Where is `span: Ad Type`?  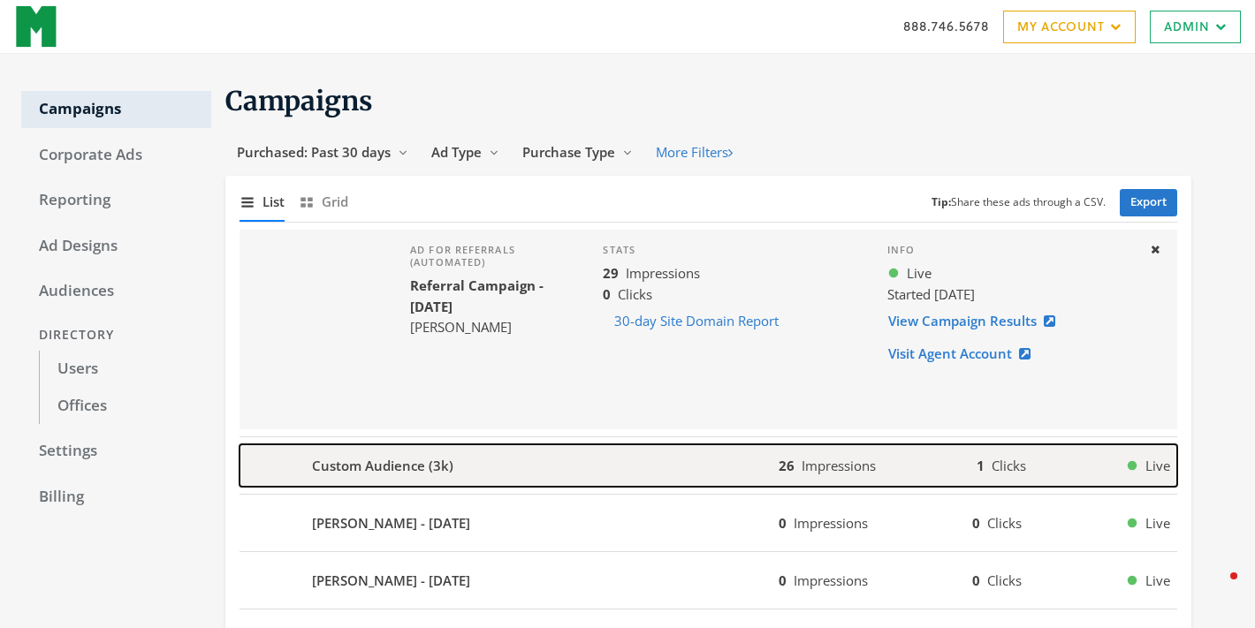 span: Ad Type is located at coordinates (456, 152).